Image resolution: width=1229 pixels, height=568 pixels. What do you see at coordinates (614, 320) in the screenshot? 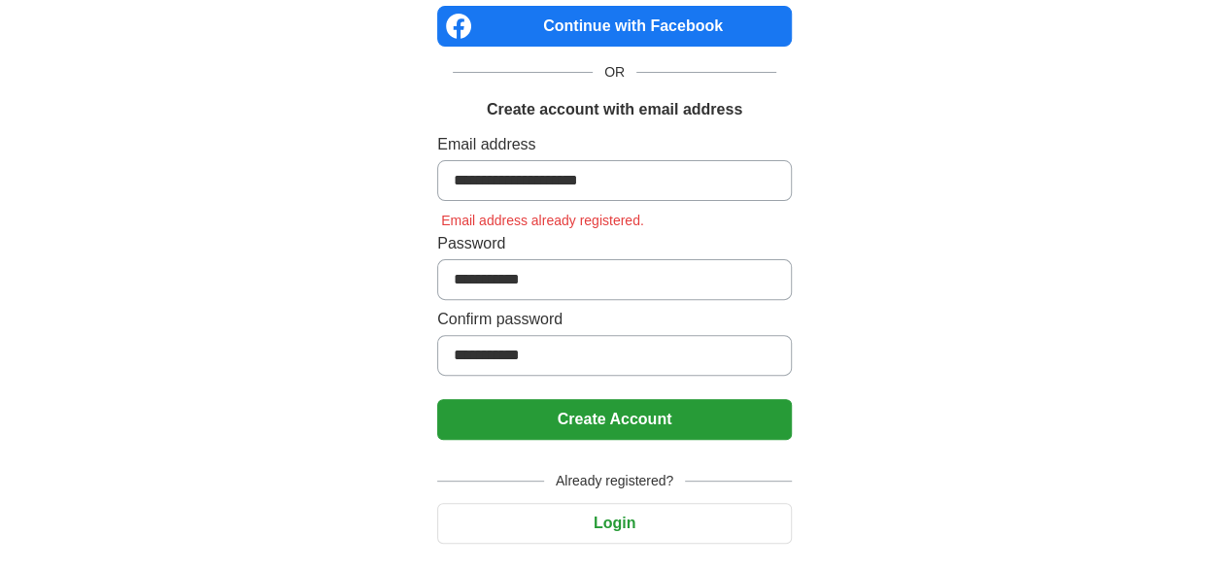
I see `label: Confirm password` at bounding box center [614, 320].